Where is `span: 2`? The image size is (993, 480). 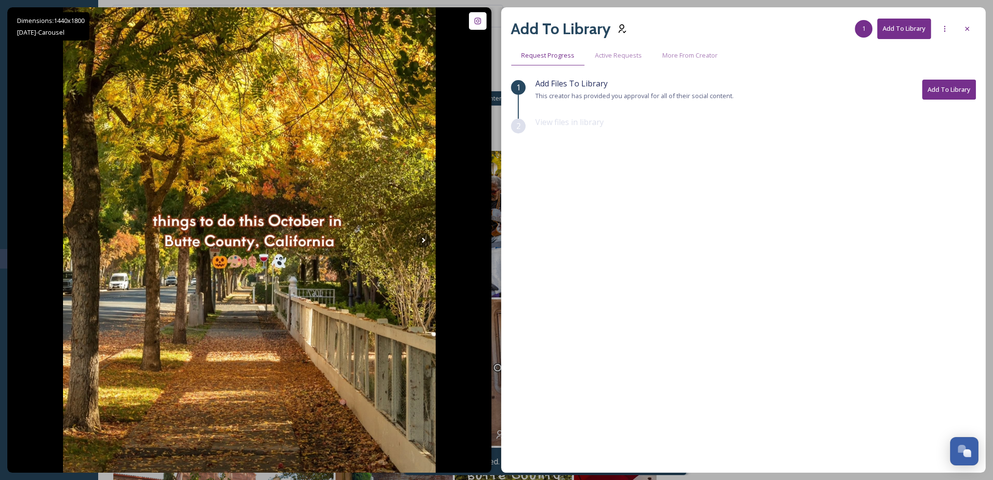 span: 2 is located at coordinates (518, 126).